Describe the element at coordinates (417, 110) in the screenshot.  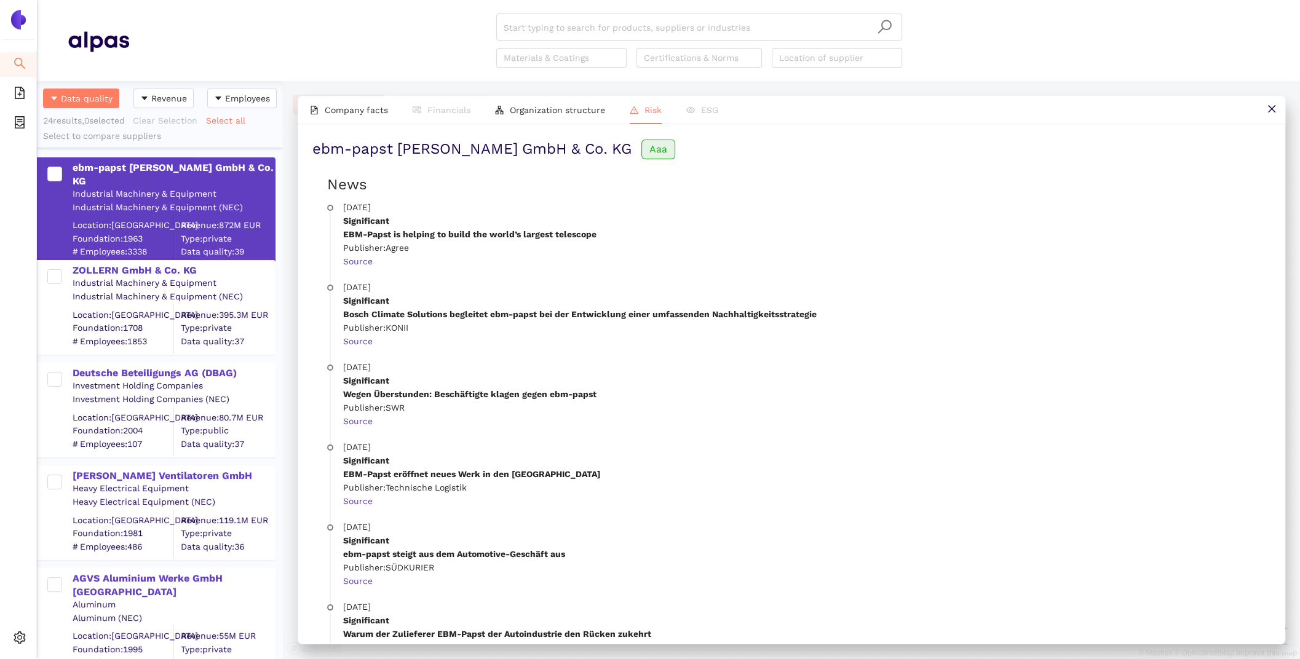
I see `span: fund-view` at that location.